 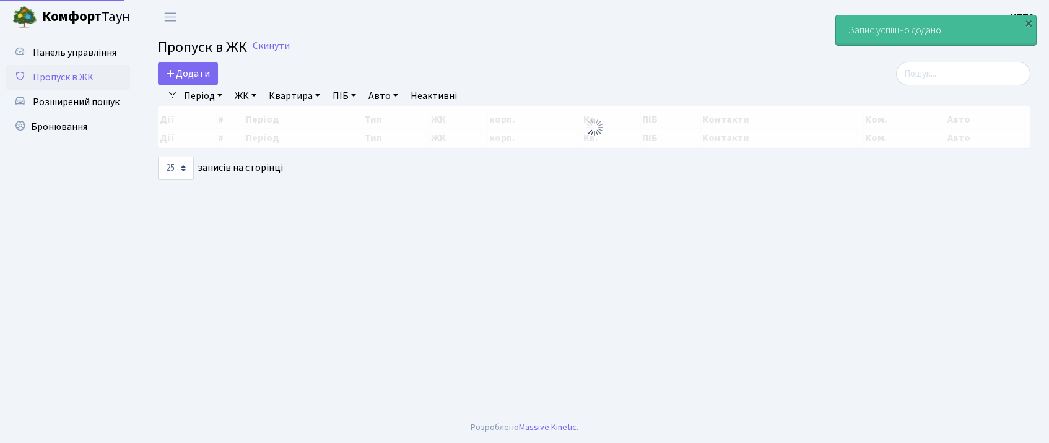 What do you see at coordinates (594, 128) in the screenshot?
I see `img: Обробка...` at bounding box center [594, 128].